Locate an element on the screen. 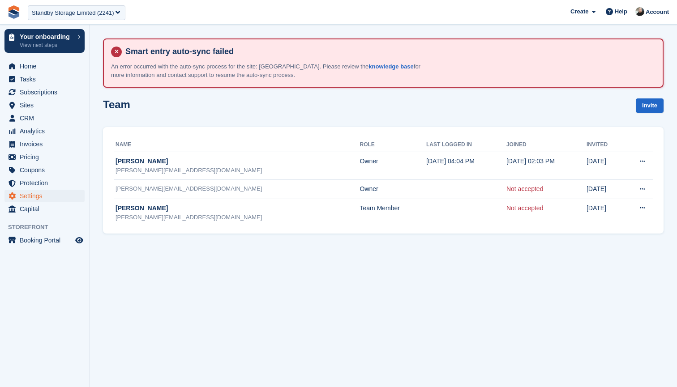 The height and width of the screenshot is (387, 677). th: Role is located at coordinates (393, 145).